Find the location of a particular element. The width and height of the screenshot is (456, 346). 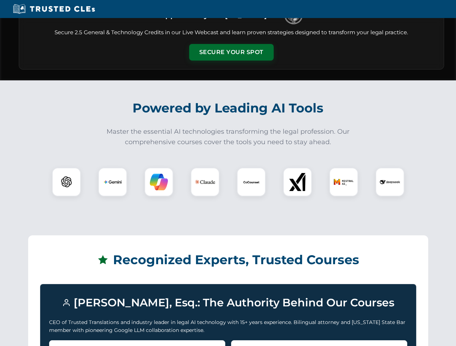

img: Trusted CLEs is located at coordinates (54, 9).